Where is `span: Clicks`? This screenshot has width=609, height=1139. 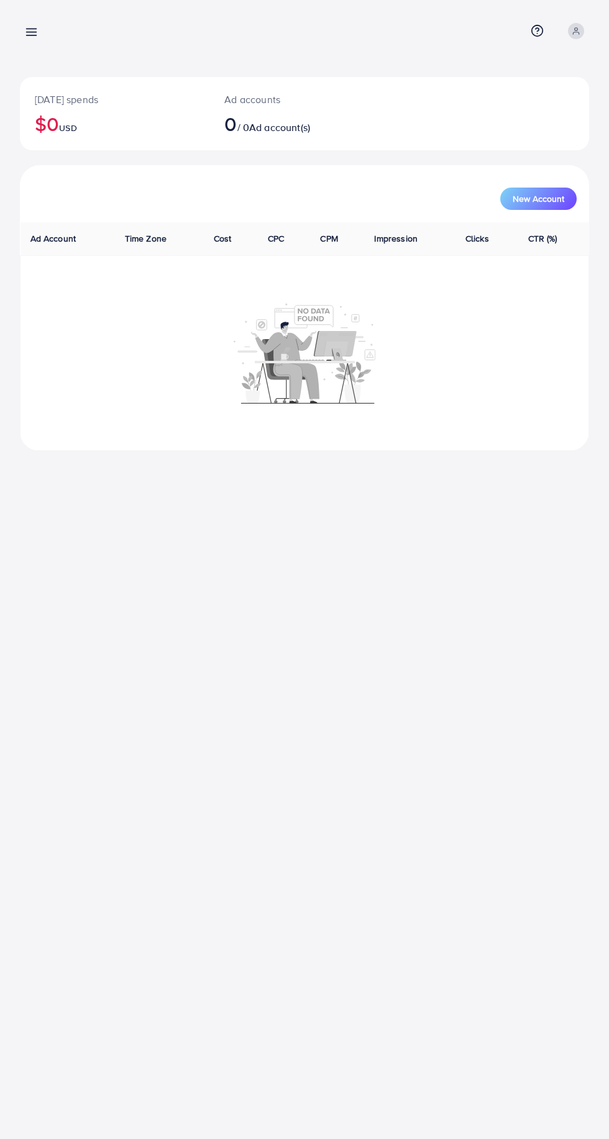
span: Clicks is located at coordinates (477, 239).